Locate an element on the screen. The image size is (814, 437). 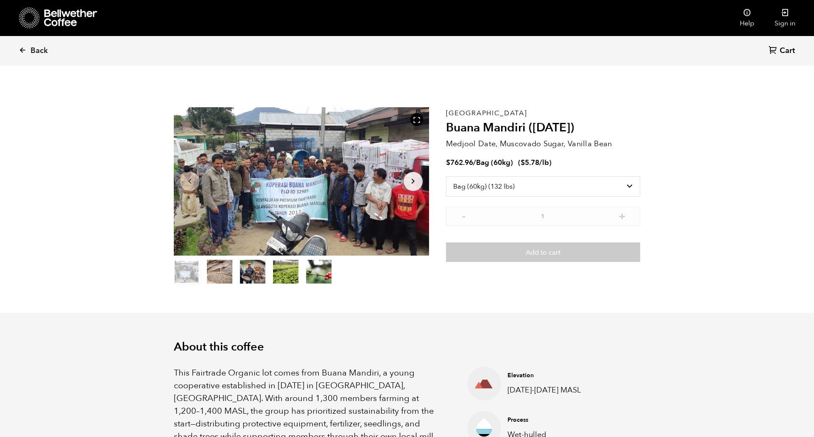
h2: About this coffee is located at coordinates (407, 347).